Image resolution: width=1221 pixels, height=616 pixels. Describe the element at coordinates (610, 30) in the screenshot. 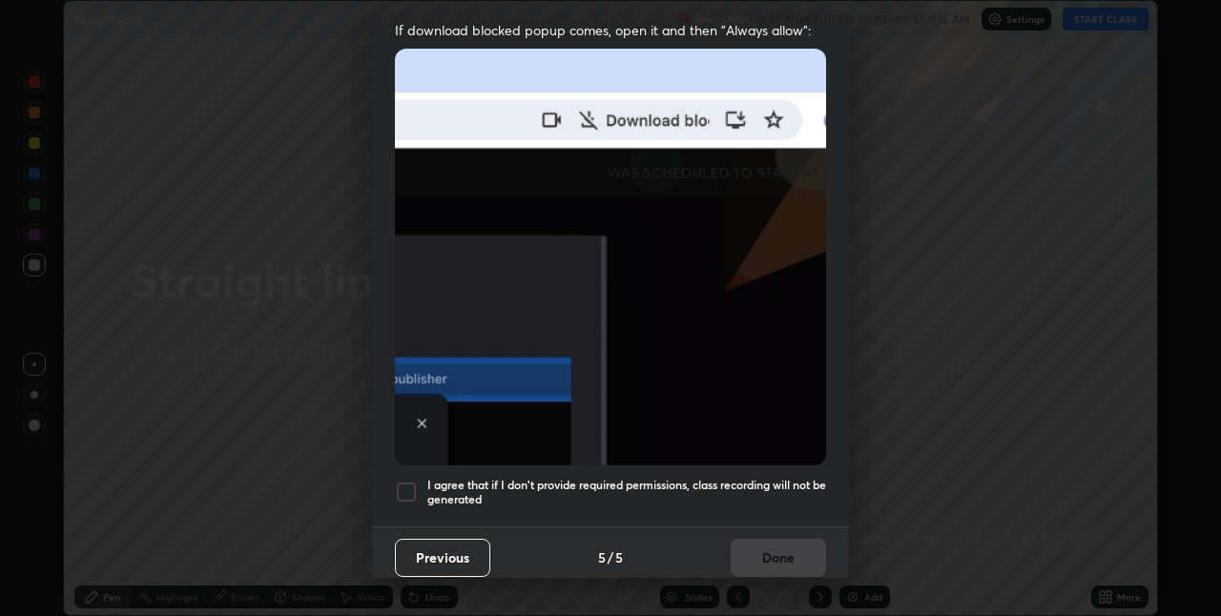

I see `span: If download blocked popup comes, open it and then "Always allow":` at that location.